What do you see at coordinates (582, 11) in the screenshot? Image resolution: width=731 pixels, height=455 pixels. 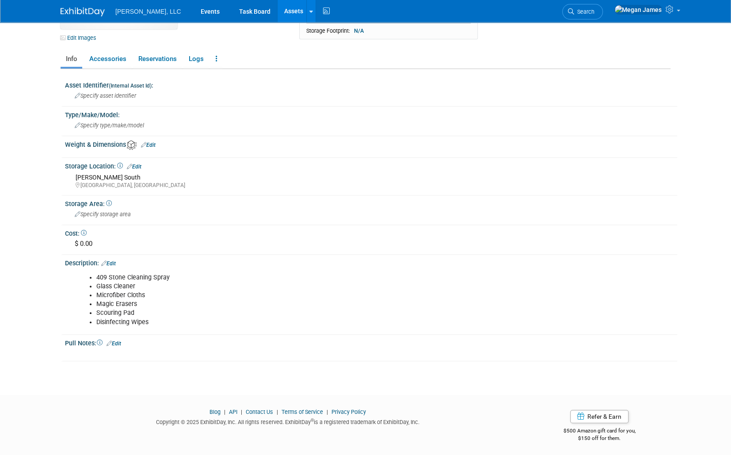 I see `a: Search` at bounding box center [582, 11].